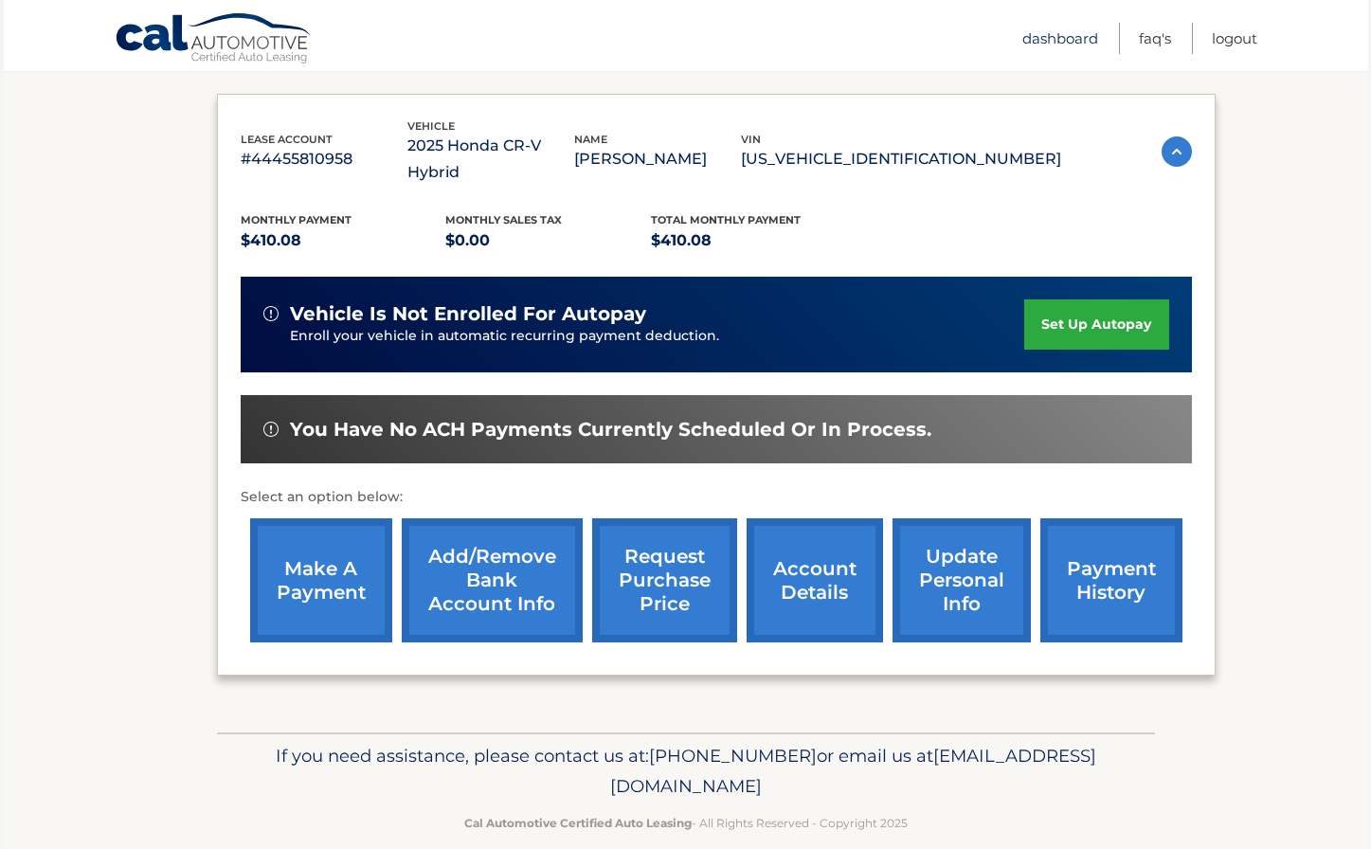  Describe the element at coordinates (491, 159) in the screenshot. I see `p: 2025 Honda CR-V Hybrid` at that location.